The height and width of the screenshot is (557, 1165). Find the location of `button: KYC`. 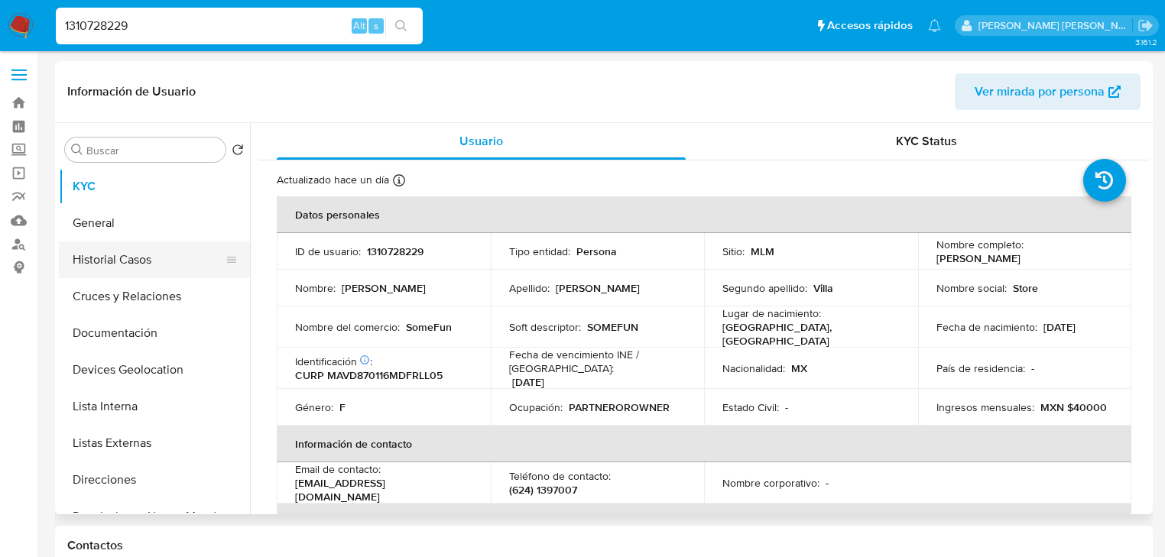

button: KYC is located at coordinates (154, 186).